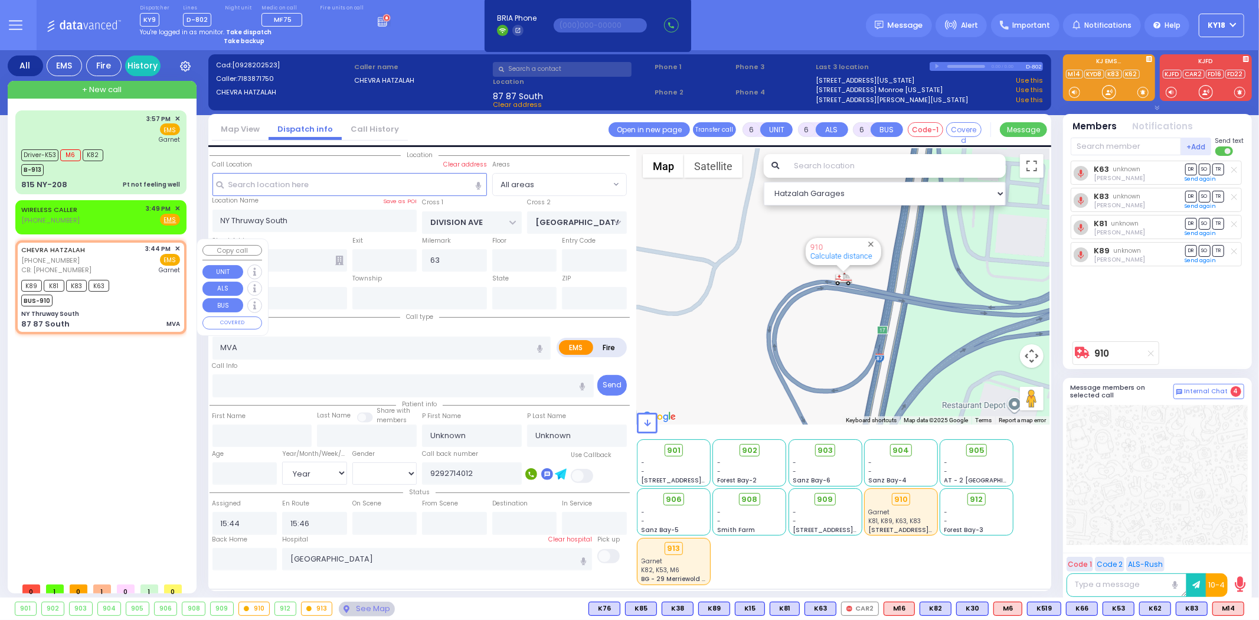 Image resolution: width=1259 pixels, height=620 pixels. I want to click on span: K63, so click(99, 286).